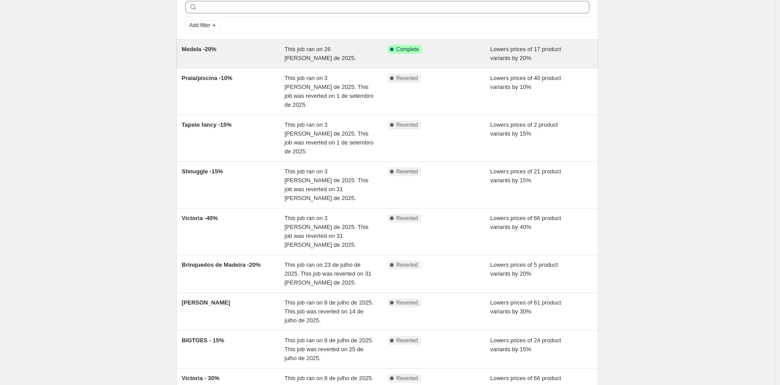  I want to click on span: Add filter, so click(200, 25).